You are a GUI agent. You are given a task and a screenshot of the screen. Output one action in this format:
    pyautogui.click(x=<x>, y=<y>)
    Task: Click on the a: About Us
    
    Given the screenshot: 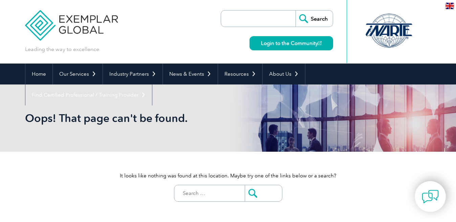 What is the action you would take?
    pyautogui.click(x=283, y=74)
    